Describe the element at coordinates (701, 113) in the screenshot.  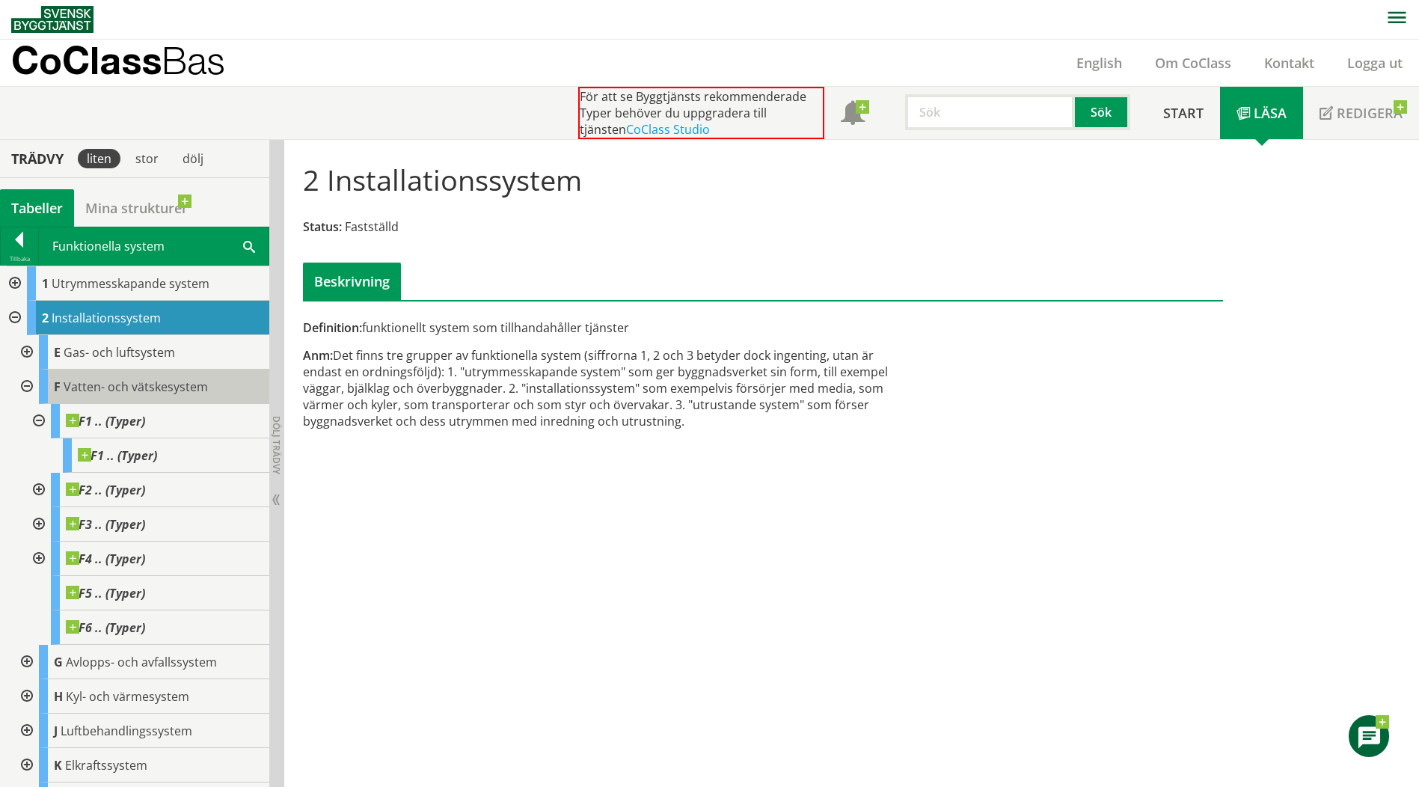
I see `div: För att se Byggtjänsts rekommenderade Typer behöver du uppgradera till tjänsten` at that location.